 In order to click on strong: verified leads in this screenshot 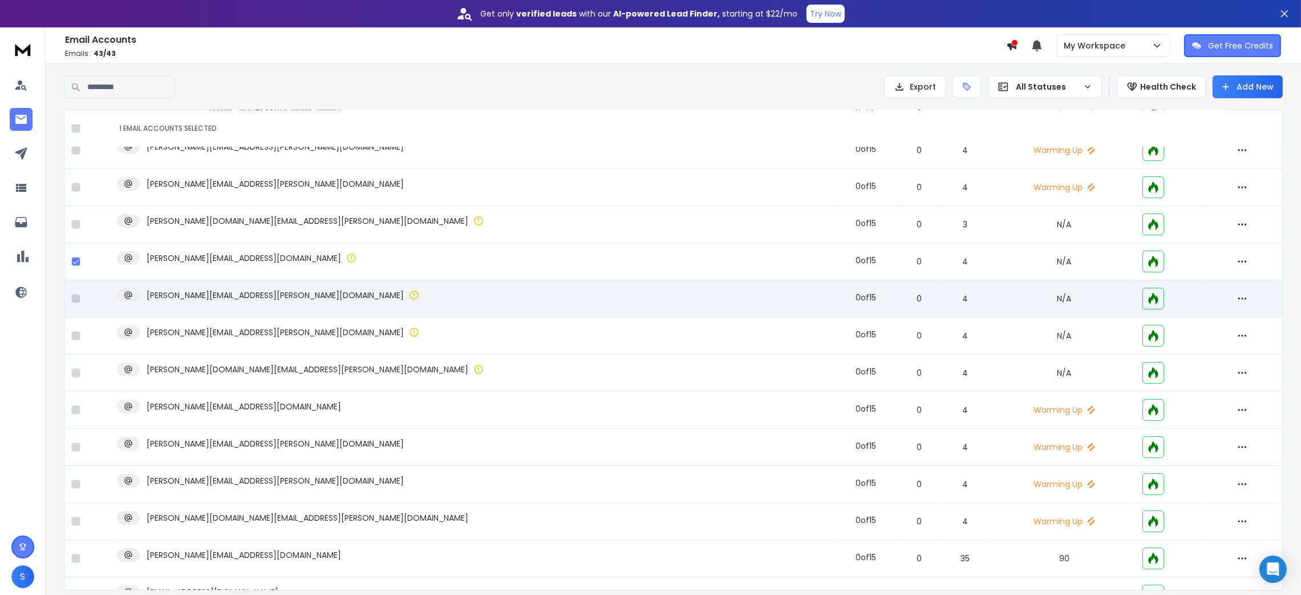, I will do `click(547, 14)`.